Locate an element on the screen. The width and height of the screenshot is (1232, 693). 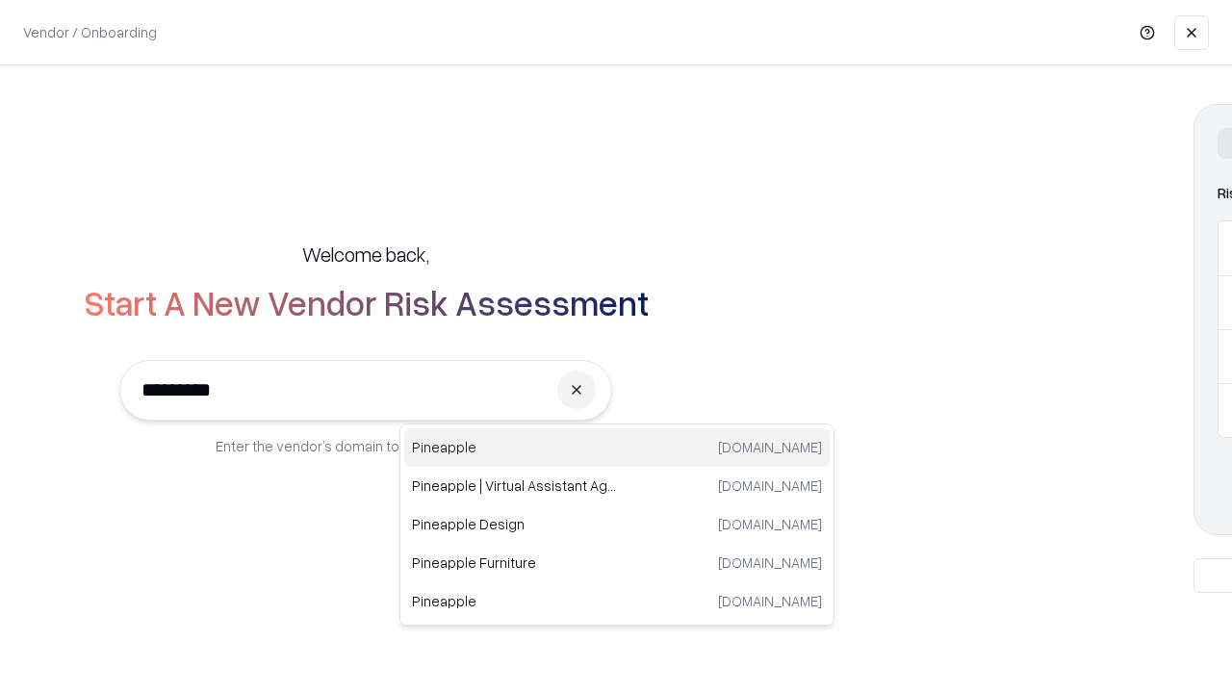
p: Pineapple Design is located at coordinates (514, 523).